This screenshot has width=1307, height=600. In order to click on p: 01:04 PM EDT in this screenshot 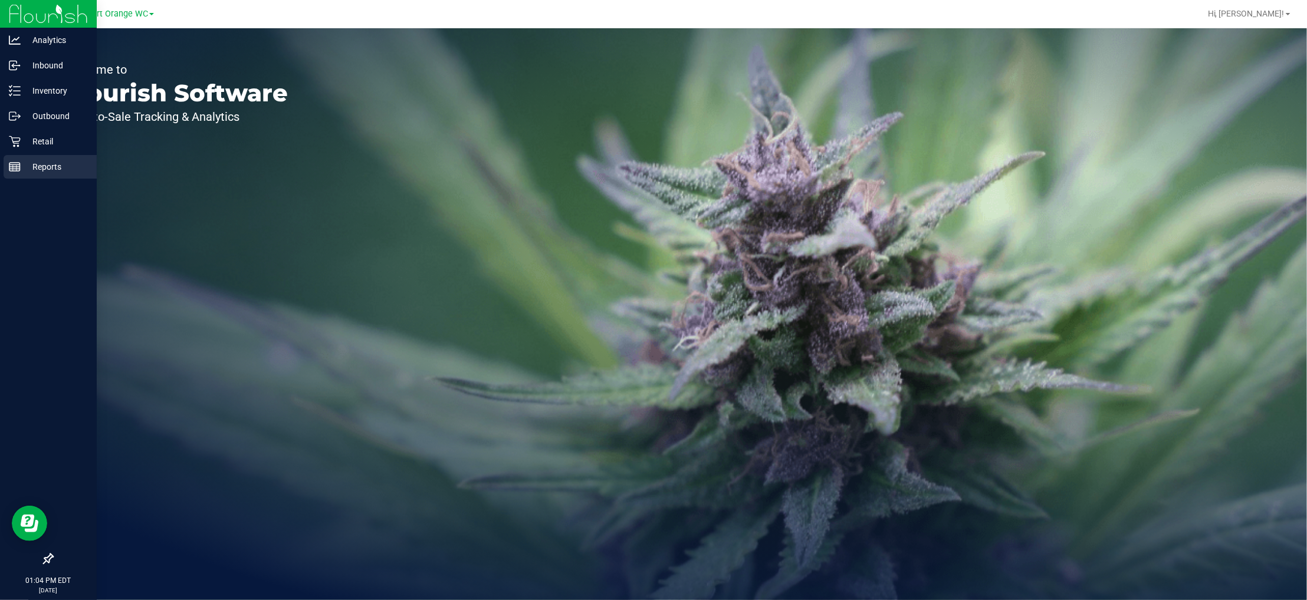, I will do `click(48, 581)`.